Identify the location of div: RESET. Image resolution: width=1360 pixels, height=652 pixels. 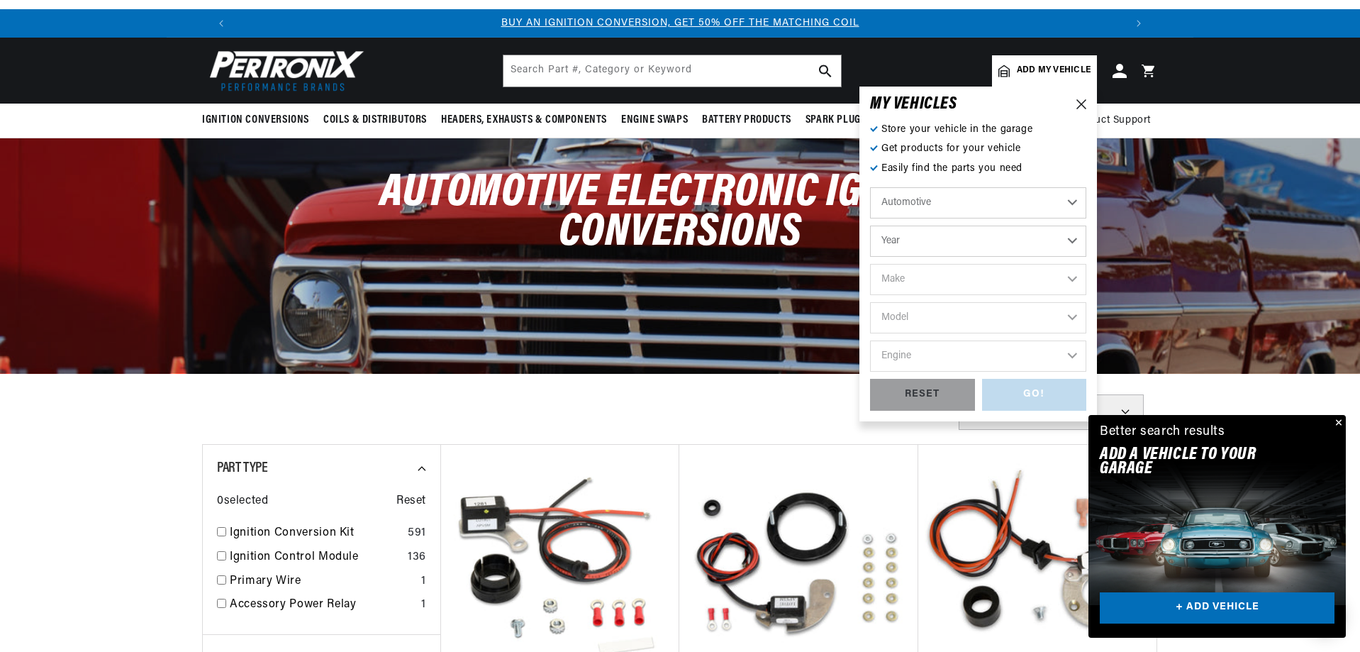
(923, 394).